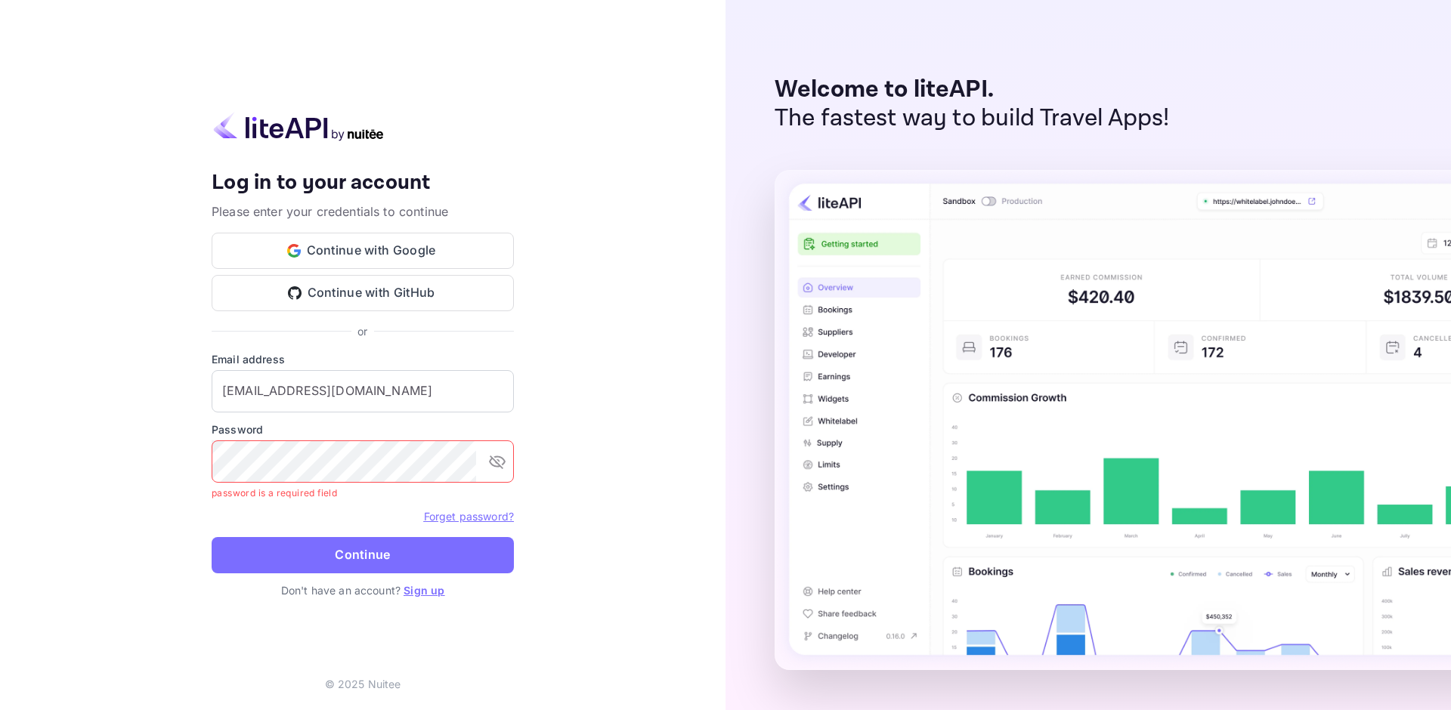  Describe the element at coordinates (299, 126) in the screenshot. I see `img: liteapi` at that location.